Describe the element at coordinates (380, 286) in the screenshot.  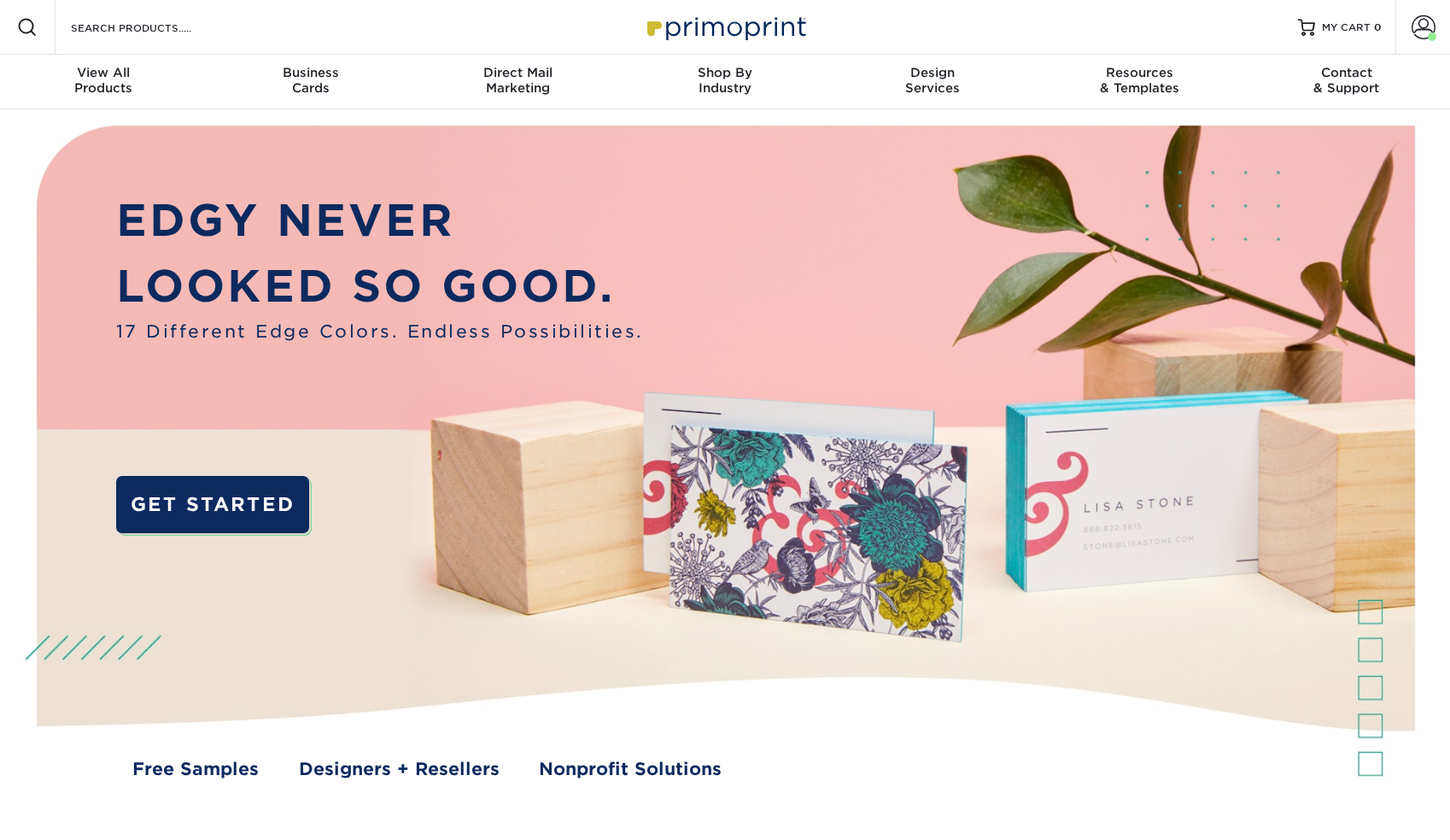
I see `p: LOOKED SO GOOD.` at that location.